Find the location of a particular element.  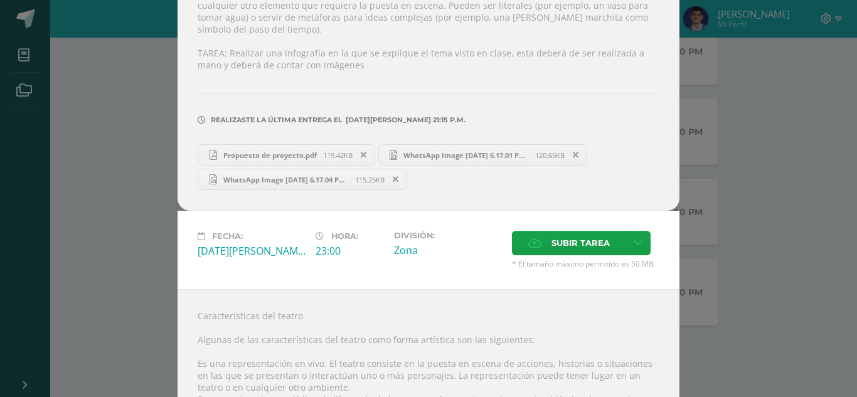

div: Zona is located at coordinates (448, 250).